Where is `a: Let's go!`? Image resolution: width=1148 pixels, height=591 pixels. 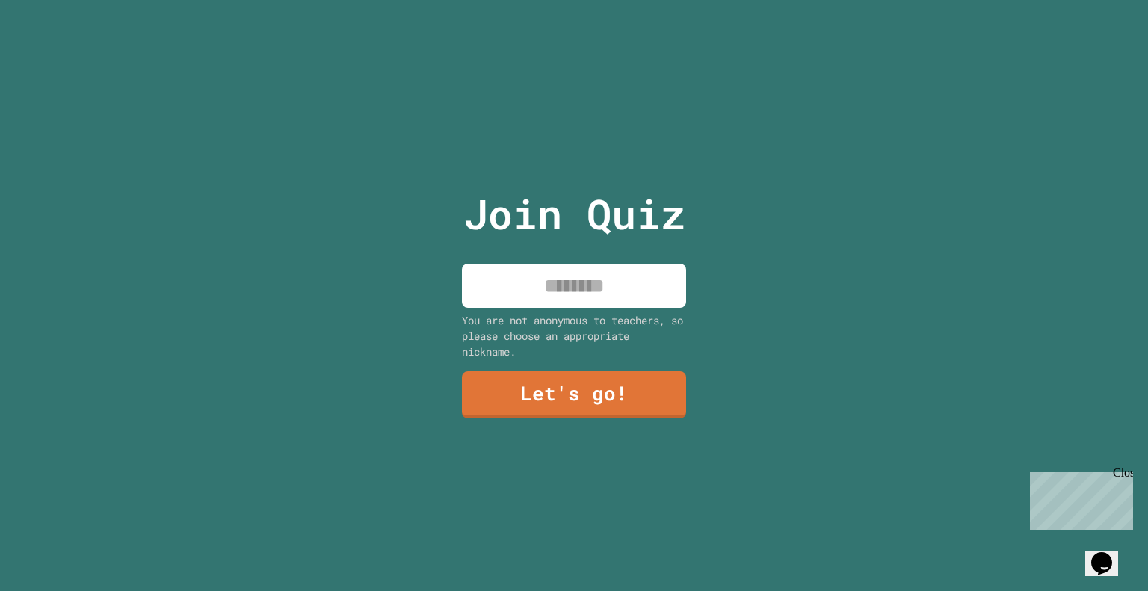
a: Let's go! is located at coordinates (574, 395).